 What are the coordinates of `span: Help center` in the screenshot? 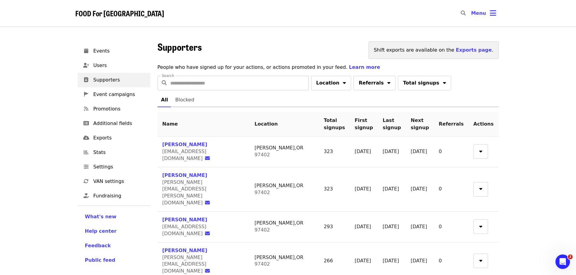 It's located at (101, 231).